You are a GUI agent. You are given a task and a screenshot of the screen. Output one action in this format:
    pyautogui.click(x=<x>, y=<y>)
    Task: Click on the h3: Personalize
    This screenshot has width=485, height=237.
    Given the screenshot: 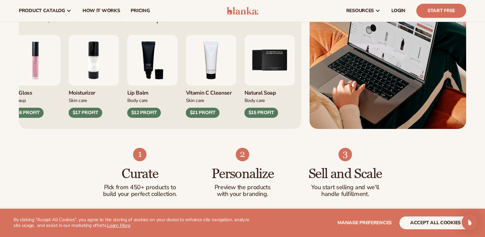 What is the action you would take?
    pyautogui.click(x=243, y=174)
    